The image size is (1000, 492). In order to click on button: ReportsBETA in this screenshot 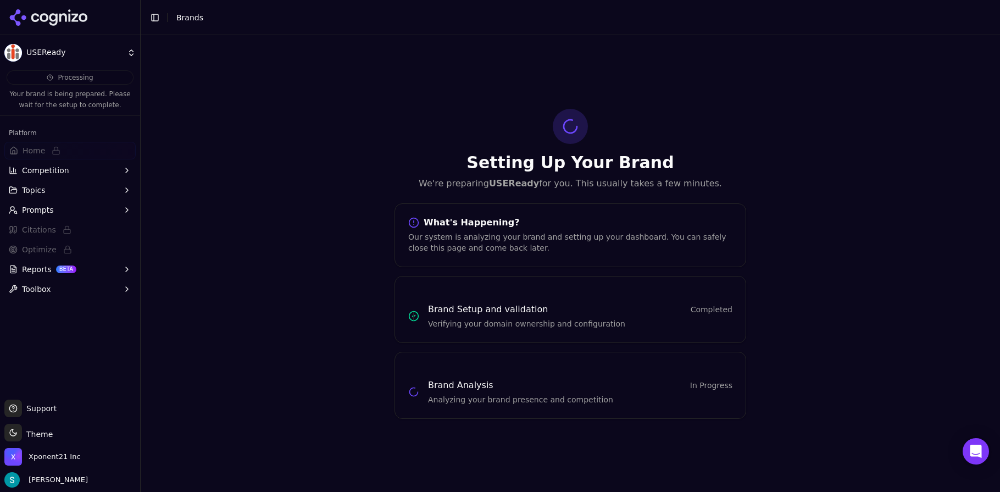, I will do `click(70, 269)`.